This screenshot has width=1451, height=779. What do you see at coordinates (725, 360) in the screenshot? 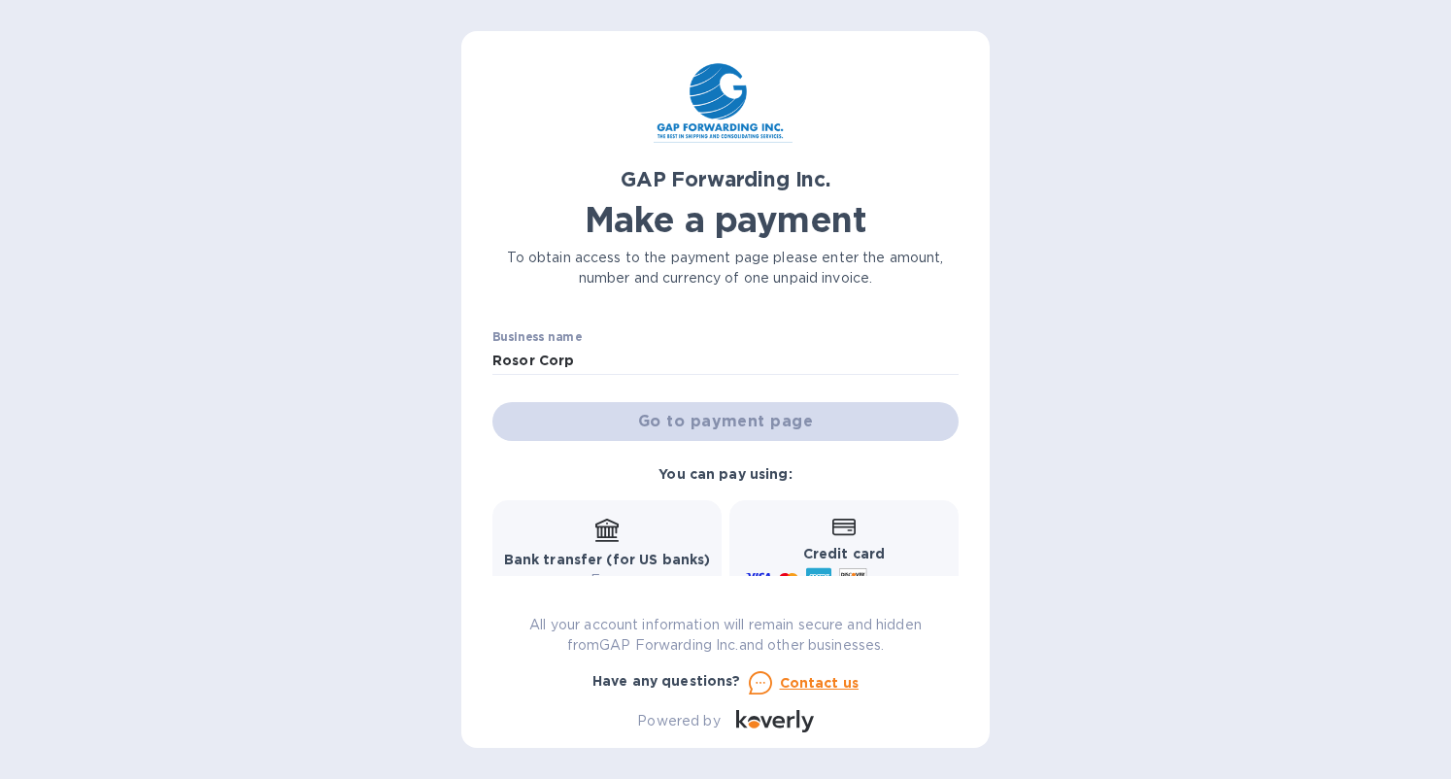
I see `input: Enter business name` at bounding box center [725, 360].